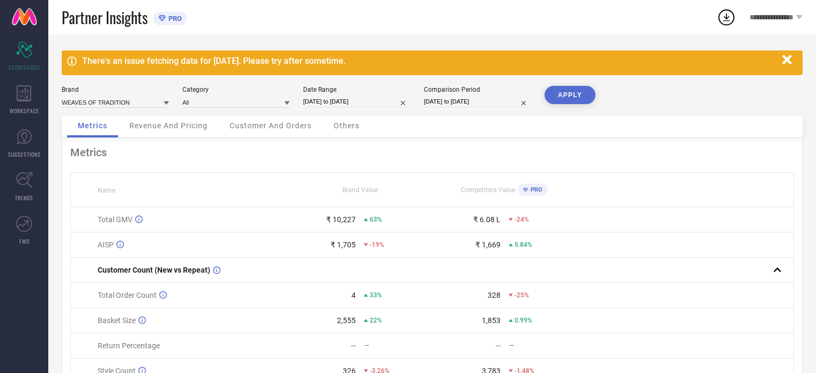  I want to click on span: Partner Insights, so click(105, 17).